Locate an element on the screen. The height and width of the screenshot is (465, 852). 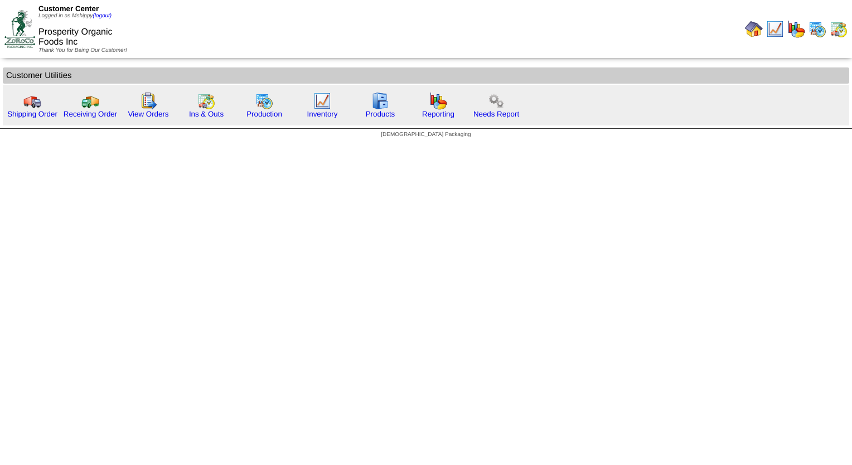
img: home.gif is located at coordinates (754, 29).